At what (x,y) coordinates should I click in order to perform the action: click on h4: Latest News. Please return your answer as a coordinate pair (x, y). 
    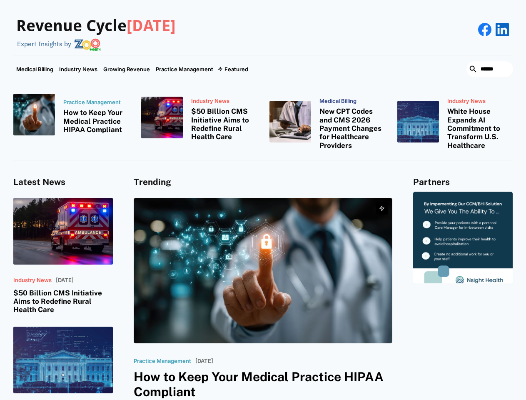
    Looking at the image, I should click on (63, 182).